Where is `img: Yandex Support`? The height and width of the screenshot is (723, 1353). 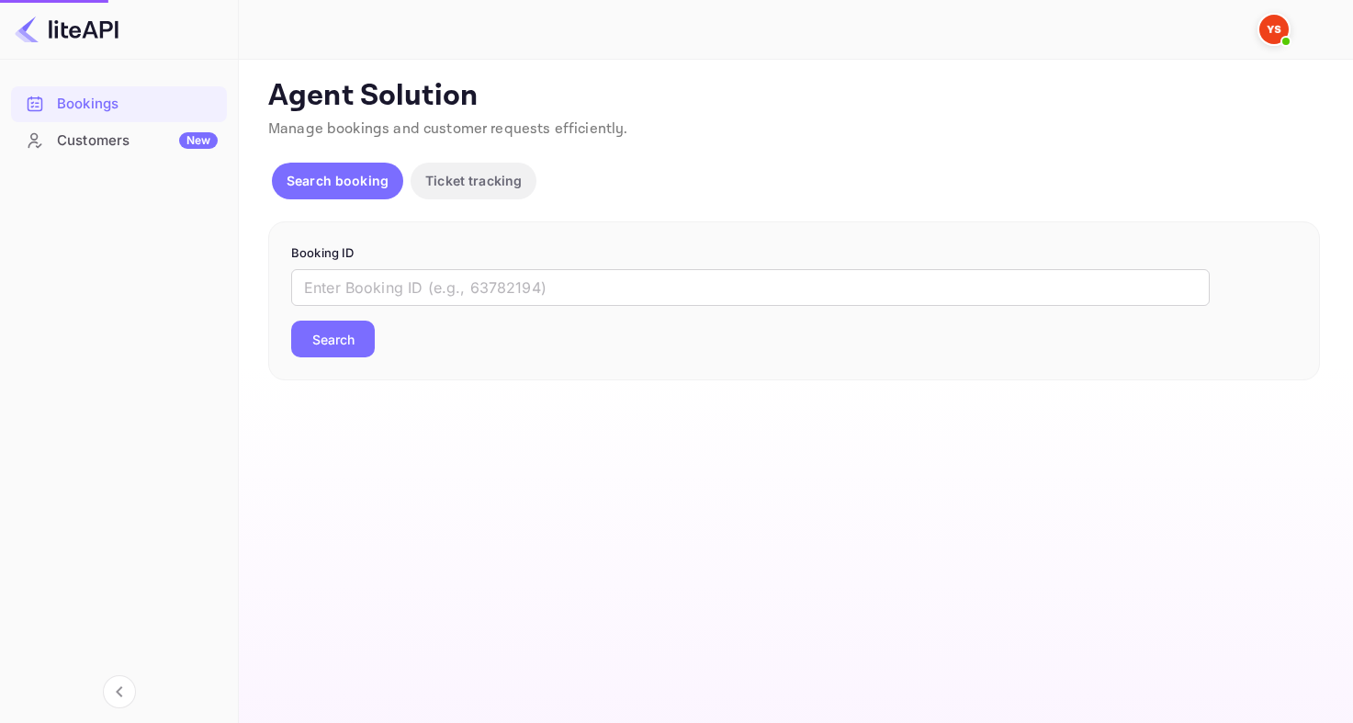
img: Yandex Support is located at coordinates (1274, 29).